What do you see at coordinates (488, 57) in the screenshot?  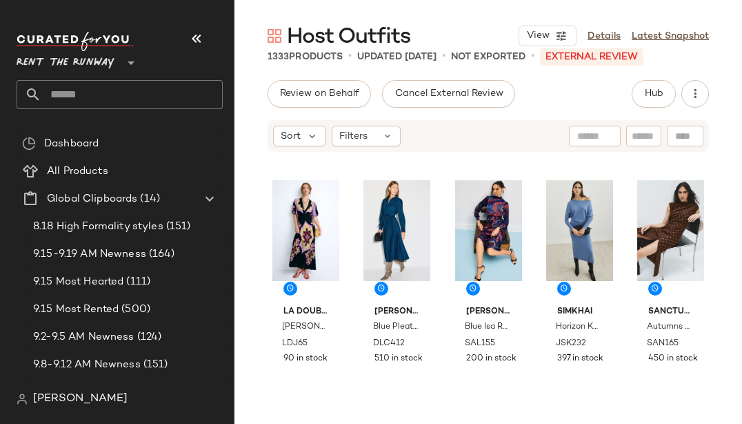 I see `p: Not Exported` at bounding box center [488, 57].